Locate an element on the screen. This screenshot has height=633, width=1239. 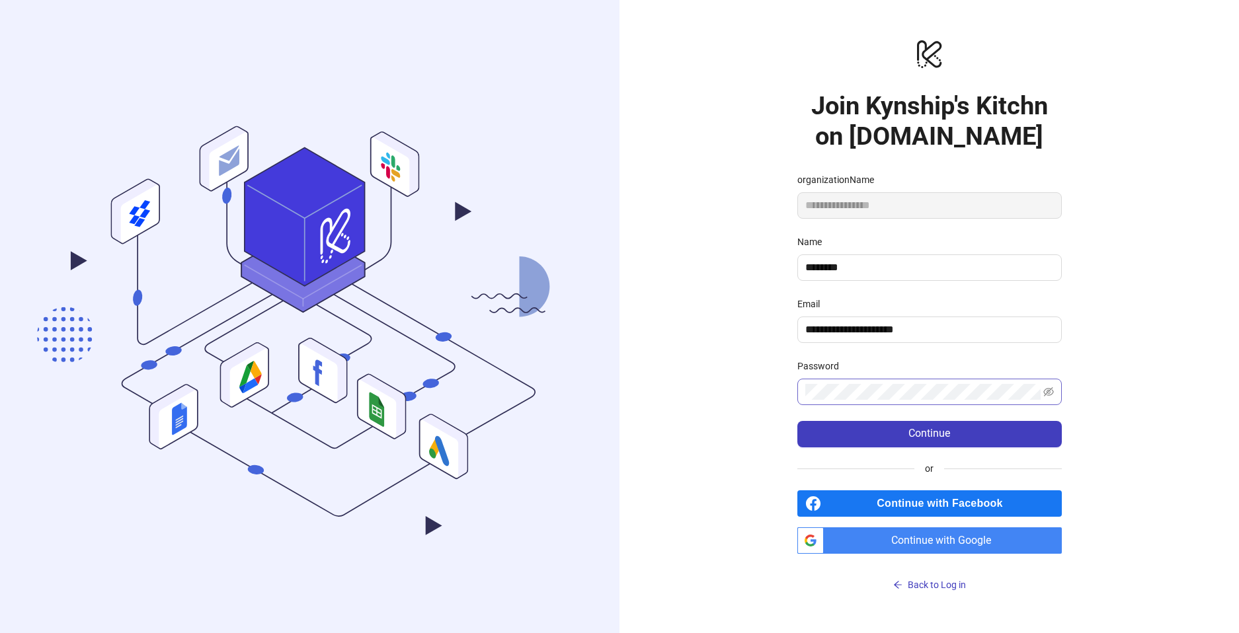
button: Back to Log in is located at coordinates (930, 586).